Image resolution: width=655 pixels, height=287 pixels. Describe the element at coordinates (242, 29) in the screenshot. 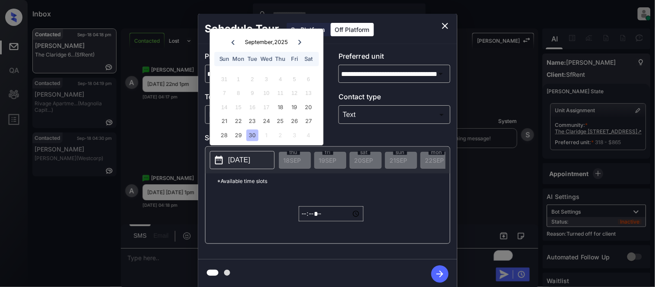

I see `h2: Schedule Tour` at that location.